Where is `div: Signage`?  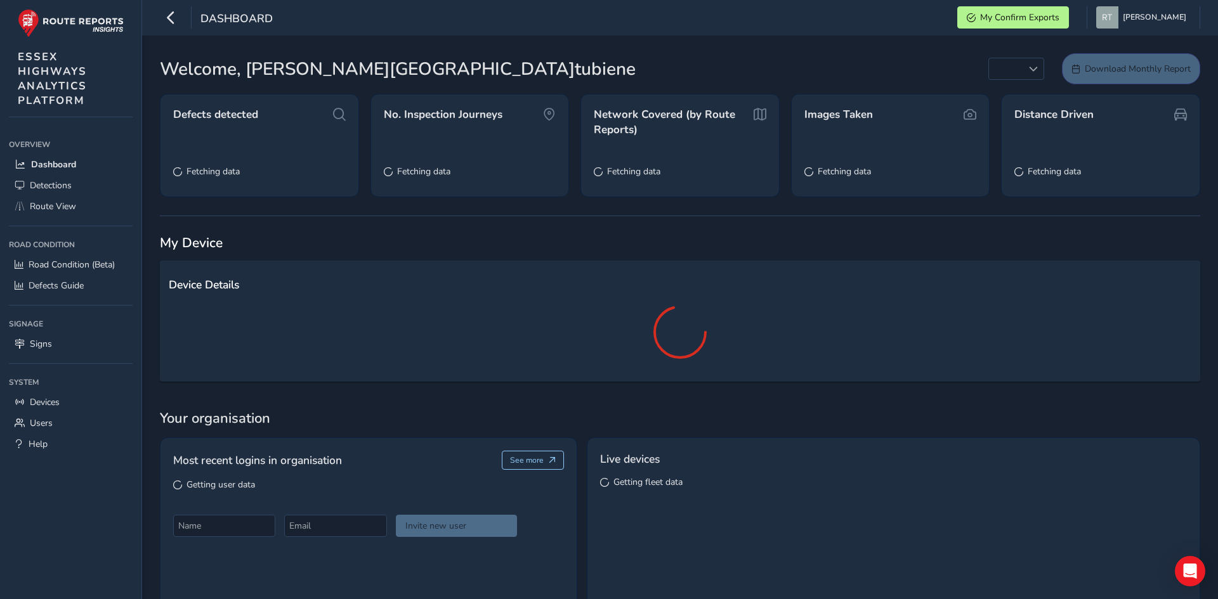
div: Signage is located at coordinates (70, 324).